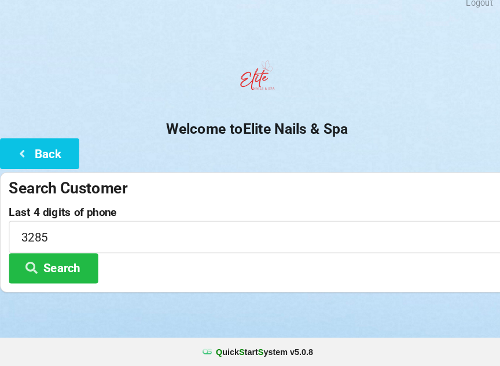 Image resolution: width=500 pixels, height=366 pixels. Describe the element at coordinates (466, 13) in the screenshot. I see `div: Logout` at that location.